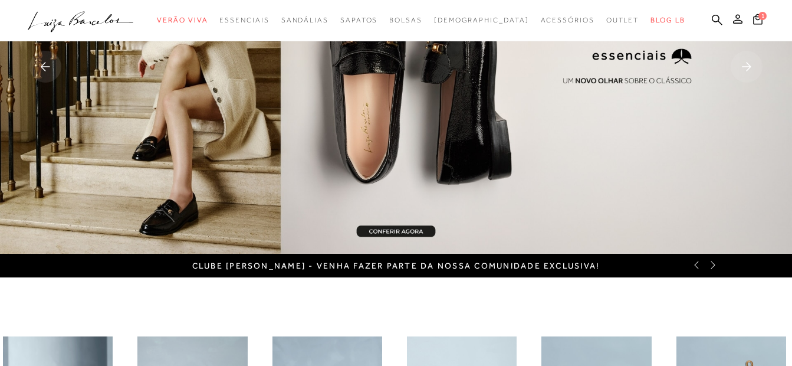 This screenshot has width=792, height=366. I want to click on button: 1, so click(758, 21).